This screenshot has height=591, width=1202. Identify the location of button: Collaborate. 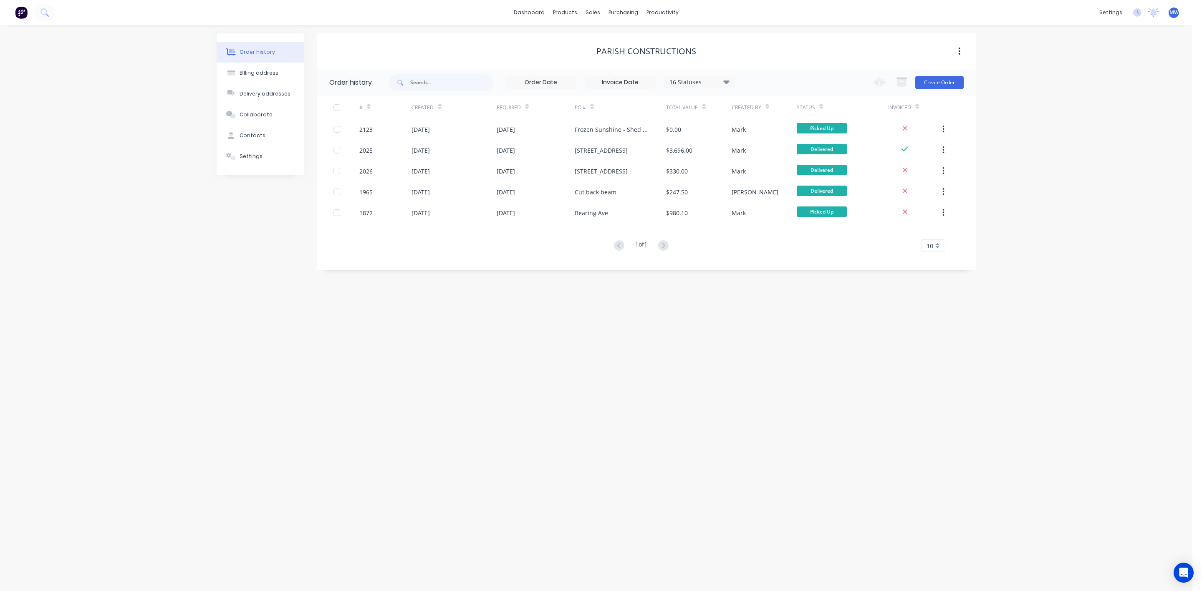
(260, 115).